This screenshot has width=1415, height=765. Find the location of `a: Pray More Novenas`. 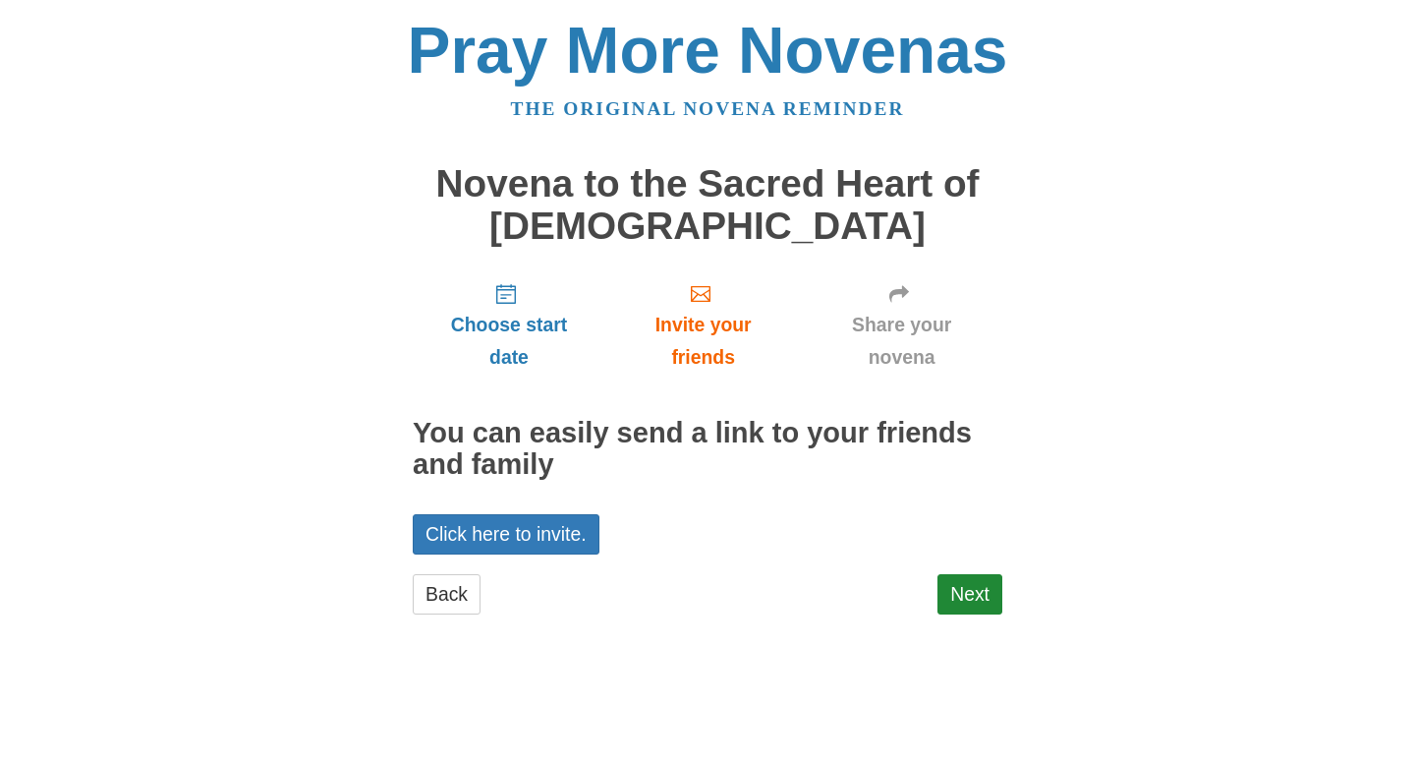

a: Pray More Novenas is located at coordinates (708, 50).